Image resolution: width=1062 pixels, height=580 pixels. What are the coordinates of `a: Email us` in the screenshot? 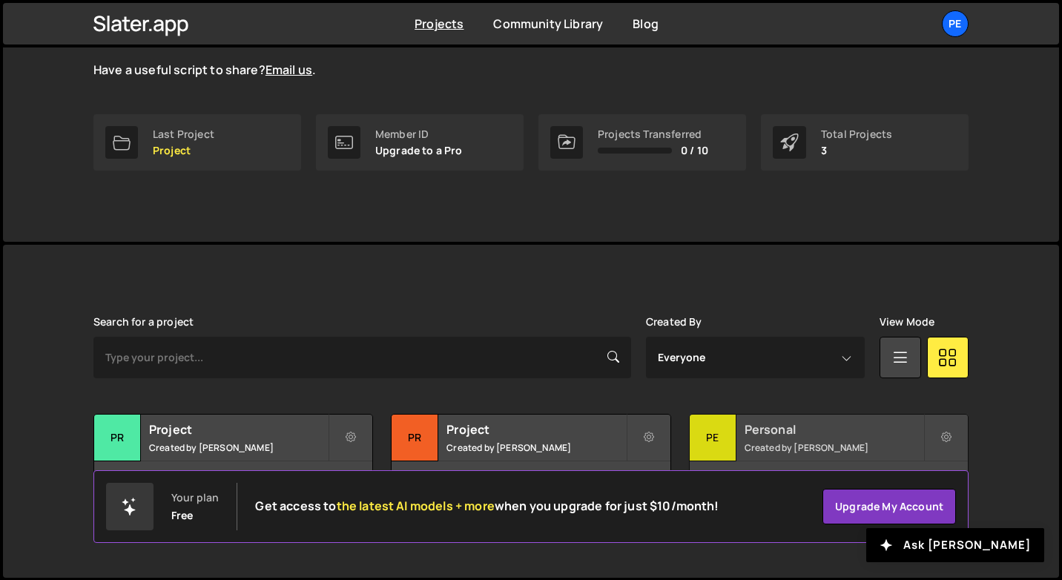 It's located at (289, 70).